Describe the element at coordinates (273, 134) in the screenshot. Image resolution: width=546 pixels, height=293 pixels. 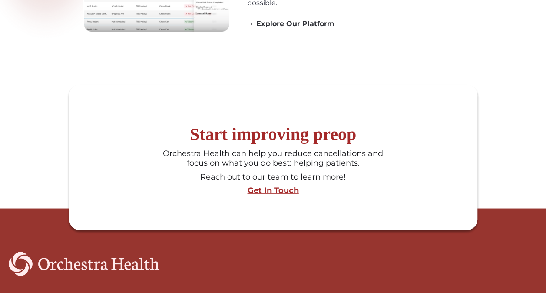
I see `h6: Start improving preop` at that location.